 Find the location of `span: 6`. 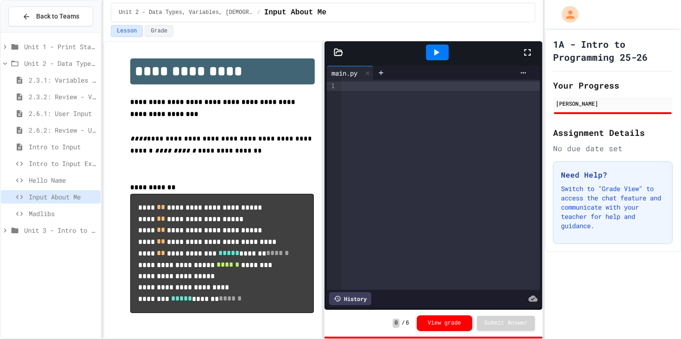

span: 6 is located at coordinates (408, 323).